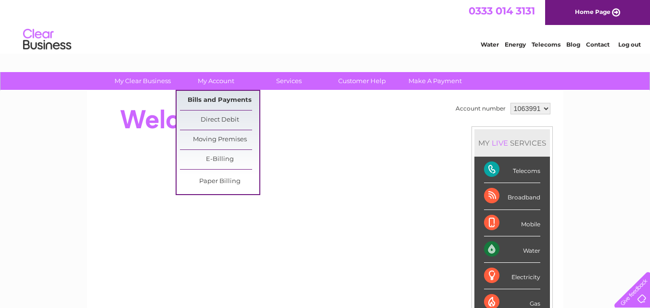 The height and width of the screenshot is (308, 650). I want to click on div: Electricity, so click(512, 276).